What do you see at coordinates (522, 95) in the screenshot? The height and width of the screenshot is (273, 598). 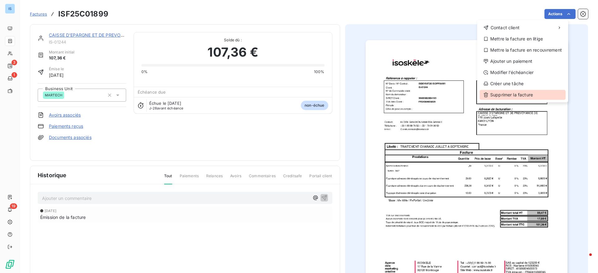 I see `div: Supprimer la facture` at bounding box center [522, 95].